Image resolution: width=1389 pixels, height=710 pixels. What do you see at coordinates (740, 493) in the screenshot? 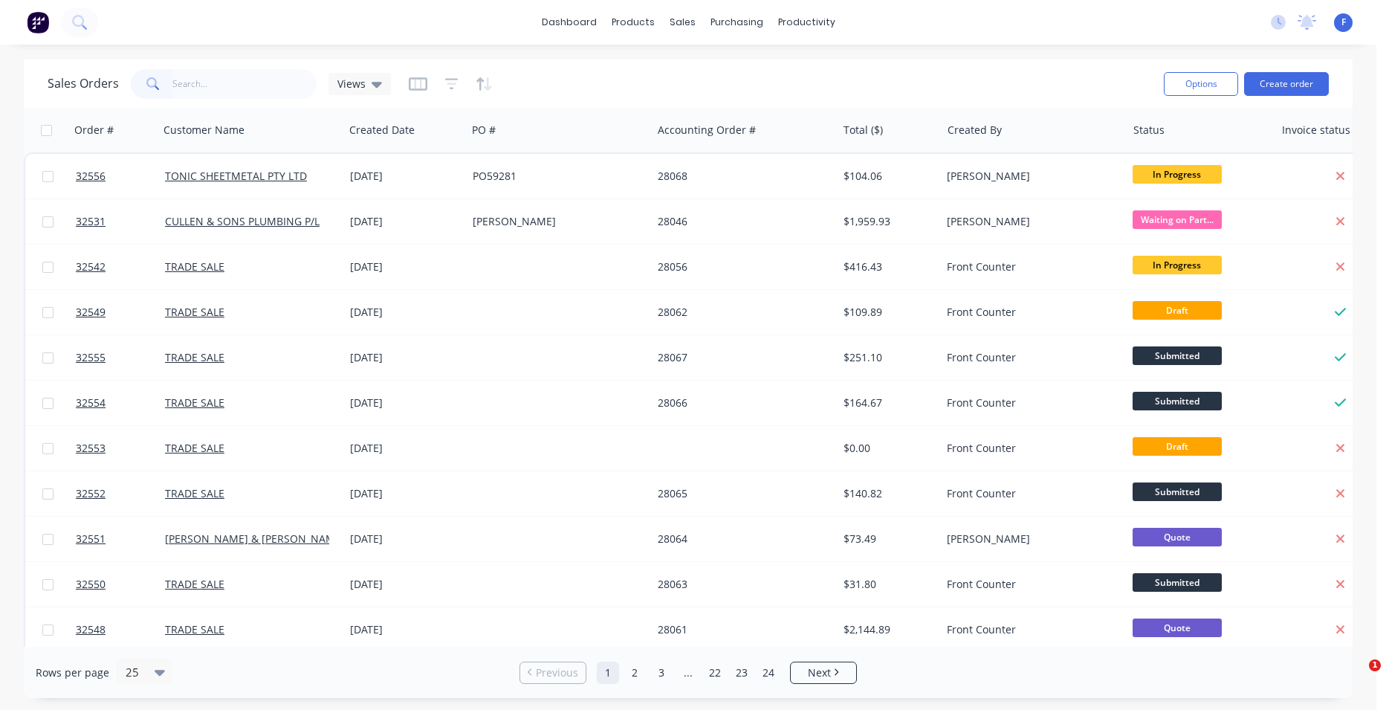
I see `div: 28065` at bounding box center [740, 493].